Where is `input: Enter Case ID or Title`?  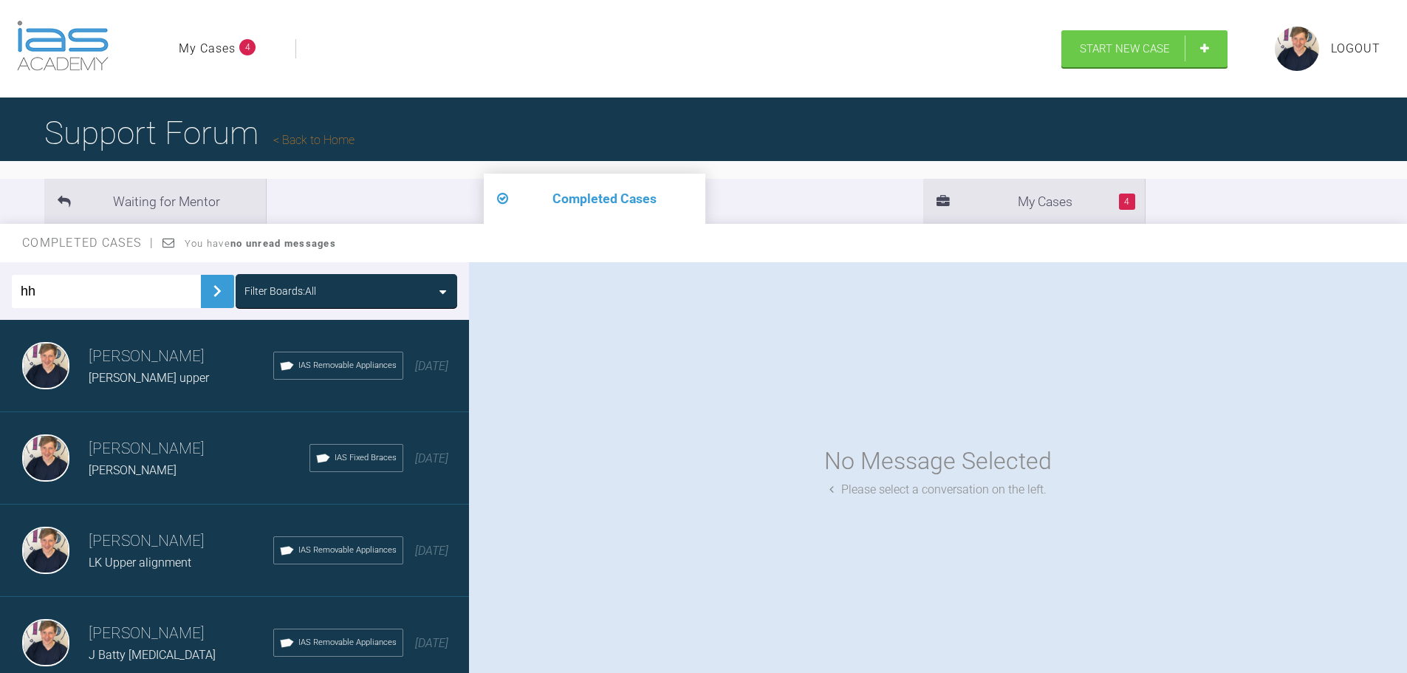 input: Enter Case ID or Title is located at coordinates (106, 291).